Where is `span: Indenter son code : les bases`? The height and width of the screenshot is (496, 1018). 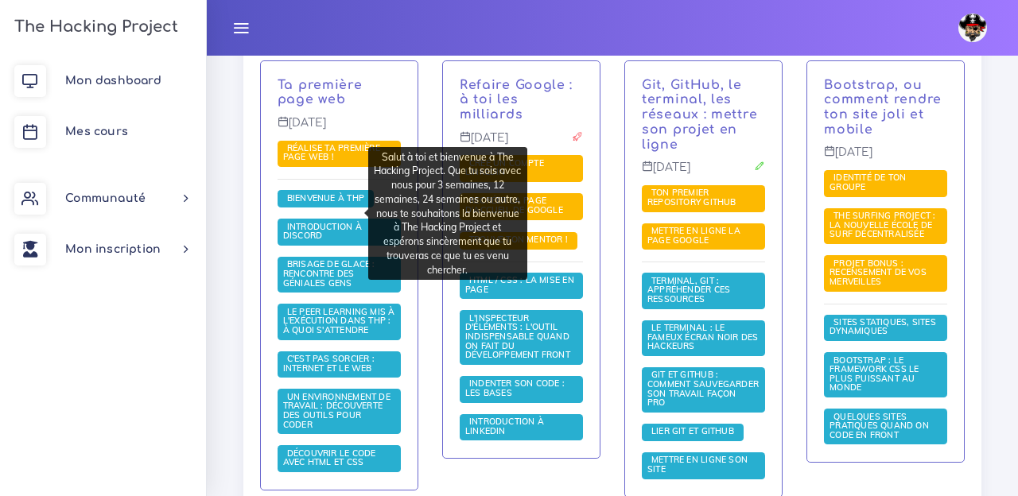
span: Indenter son code : les bases is located at coordinates (515, 388).